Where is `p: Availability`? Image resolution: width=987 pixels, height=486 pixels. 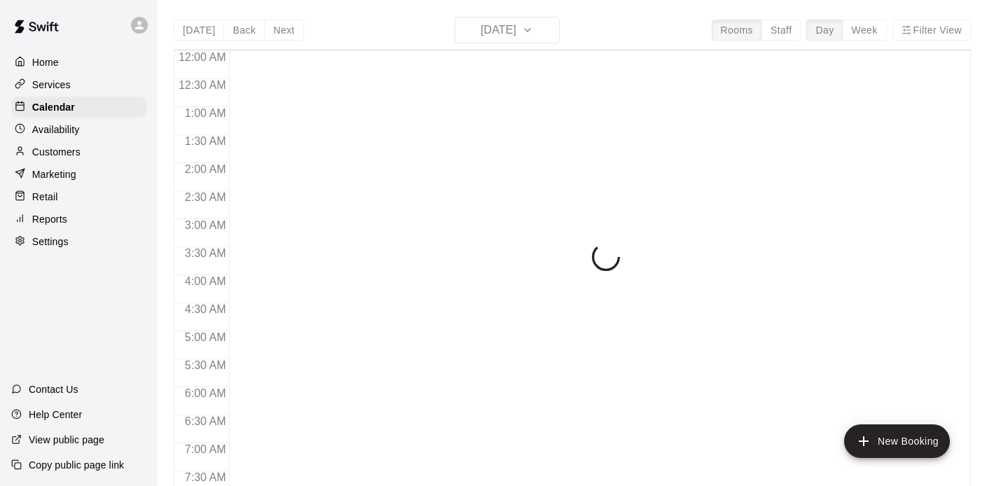 p: Availability is located at coordinates (56, 130).